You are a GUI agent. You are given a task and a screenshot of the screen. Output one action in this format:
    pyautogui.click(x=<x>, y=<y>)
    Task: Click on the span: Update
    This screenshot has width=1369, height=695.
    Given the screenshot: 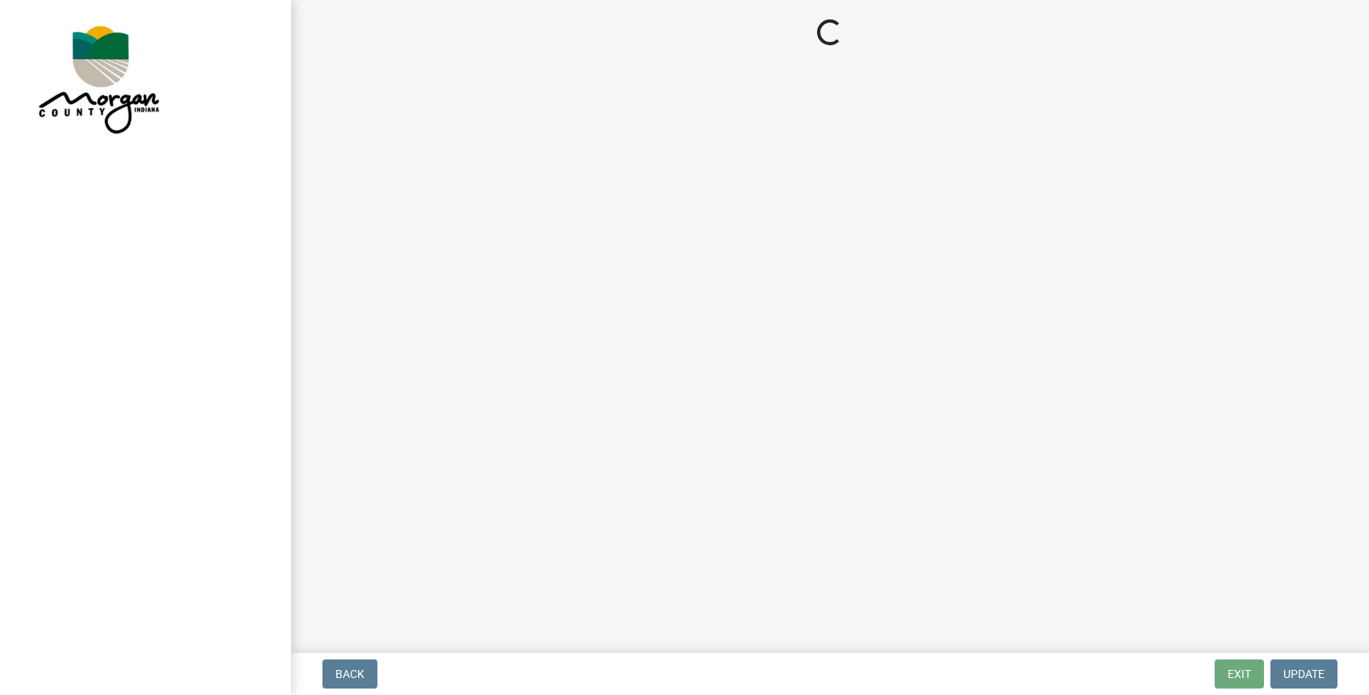 What is the action you would take?
    pyautogui.click(x=1304, y=674)
    